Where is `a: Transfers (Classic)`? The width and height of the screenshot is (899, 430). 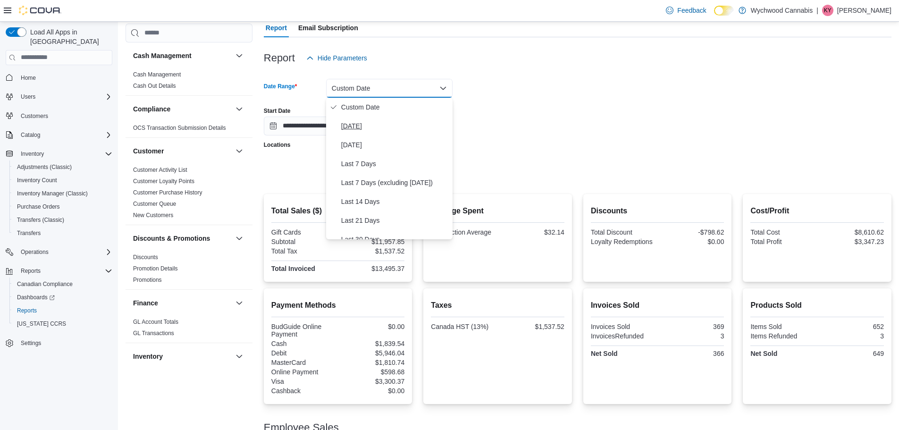
a: Transfers (Classic) is located at coordinates (41, 220).